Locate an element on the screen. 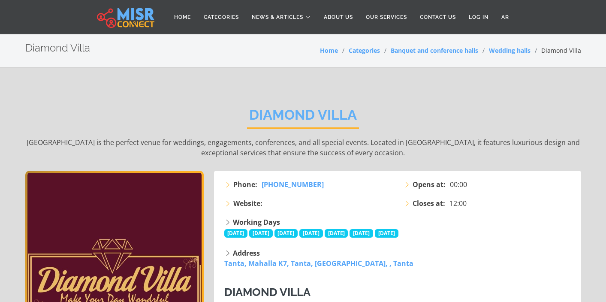 Image resolution: width=606 pixels, height=302 pixels. strong: Diamond Villa is located at coordinates (267, 292).